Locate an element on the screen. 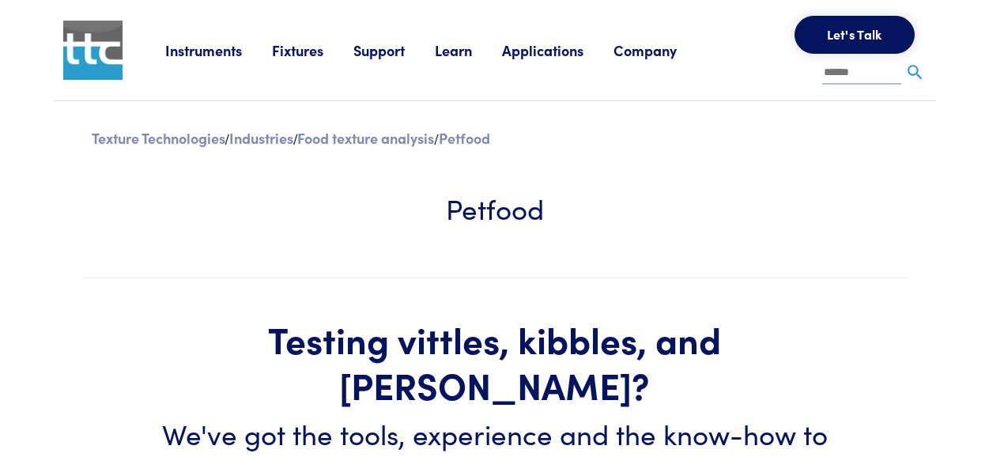 The width and height of the screenshot is (989, 457). a: Texture Technologies is located at coordinates (158, 138).